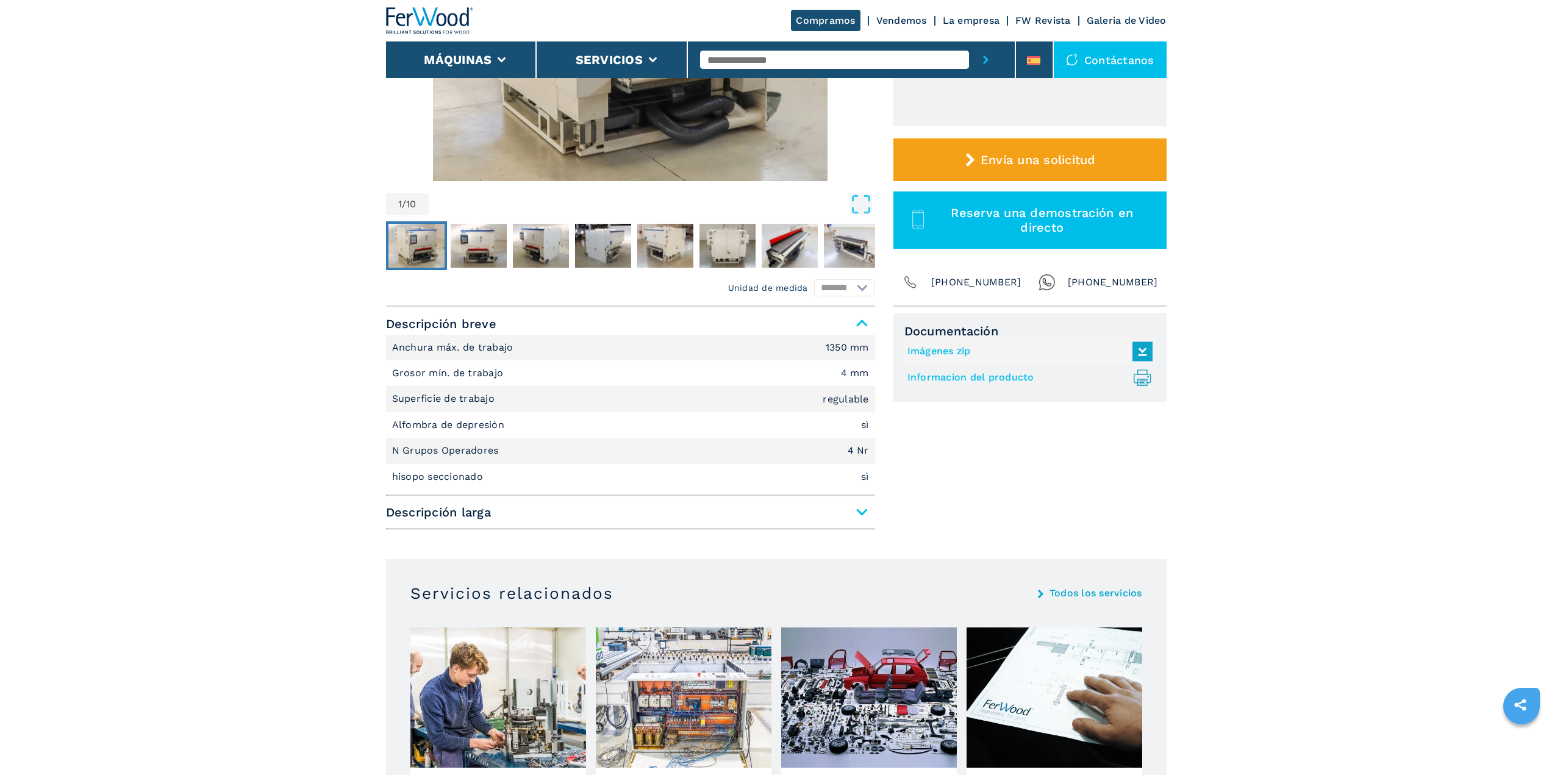 The height and width of the screenshot is (775, 1552). What do you see at coordinates (430, 21) in the screenshot?
I see `img: Ferwood` at bounding box center [430, 21].